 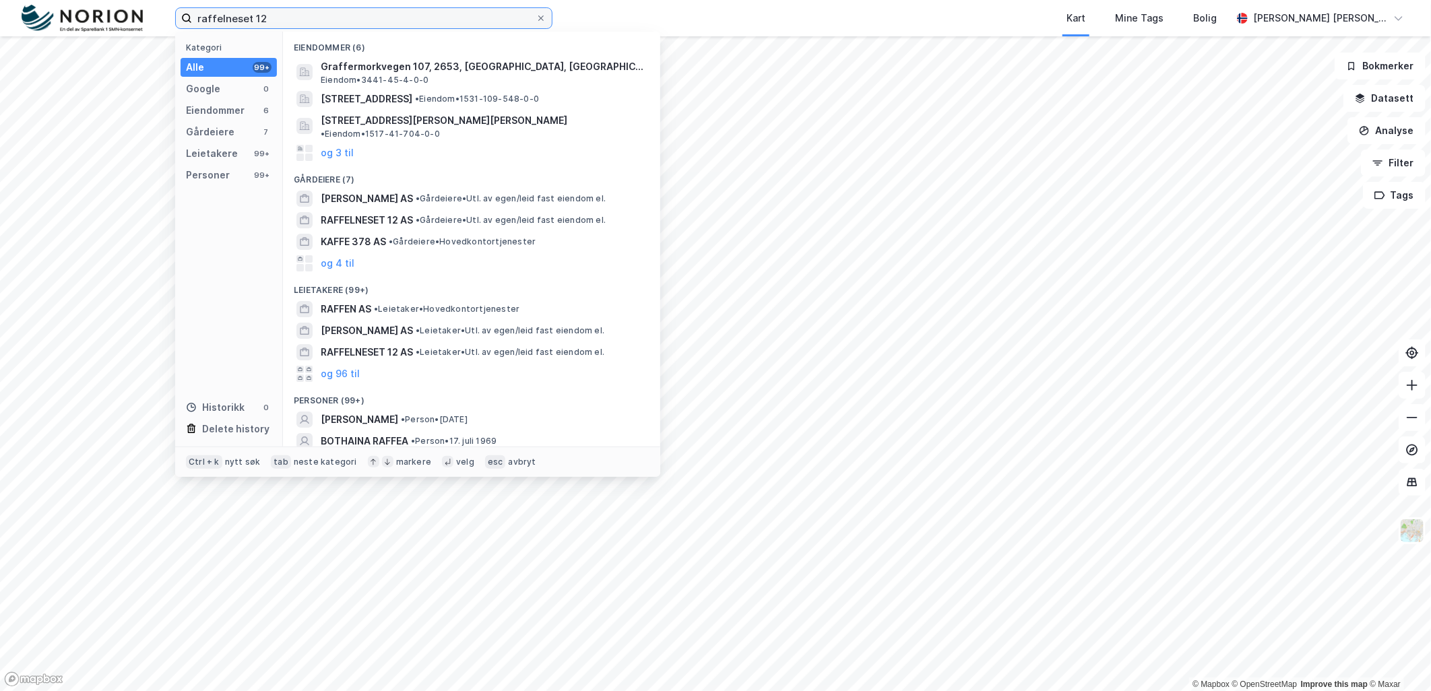 I want to click on a: Mapbox homepage, so click(x=34, y=679).